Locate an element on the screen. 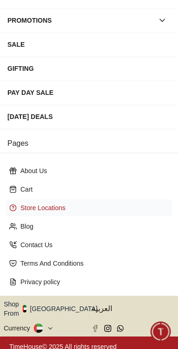 The width and height of the screenshot is (178, 349). img: Company logo is located at coordinates (19, 19).